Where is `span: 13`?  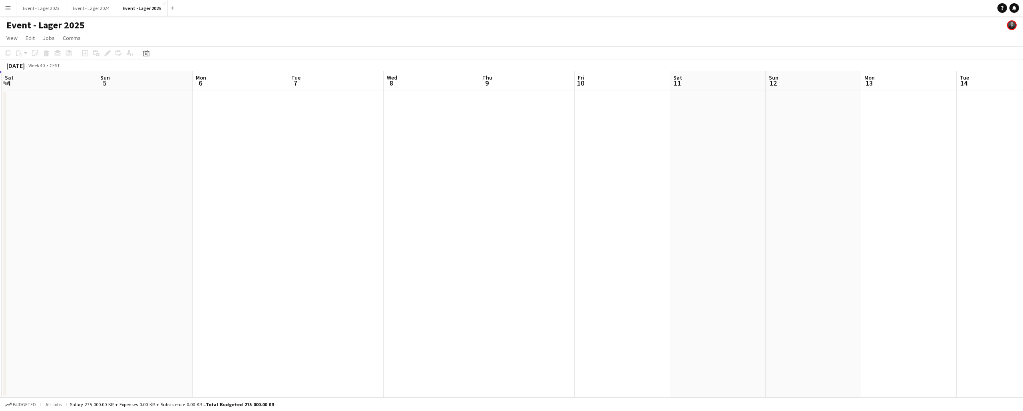 span: 13 is located at coordinates (869, 83).